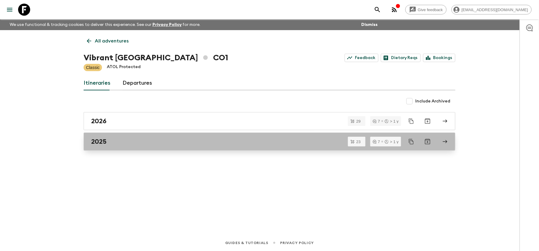 This screenshot has height=251, width=539. What do you see at coordinates (137, 83) in the screenshot?
I see `a: Departures` at bounding box center [137, 83].